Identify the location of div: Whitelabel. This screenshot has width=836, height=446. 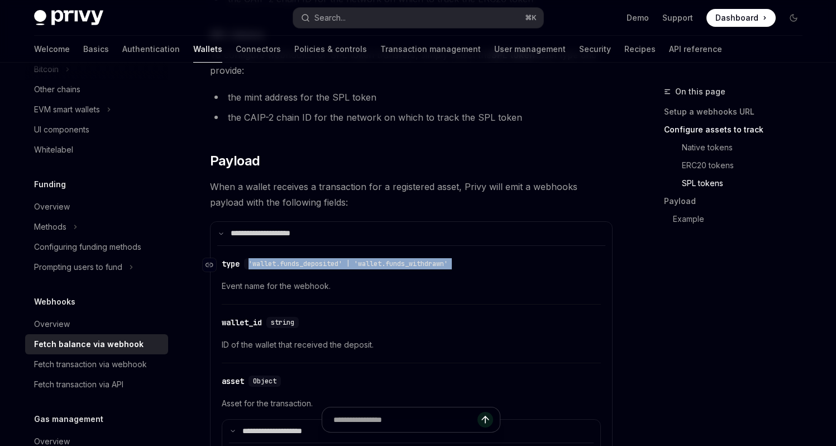
(54, 150).